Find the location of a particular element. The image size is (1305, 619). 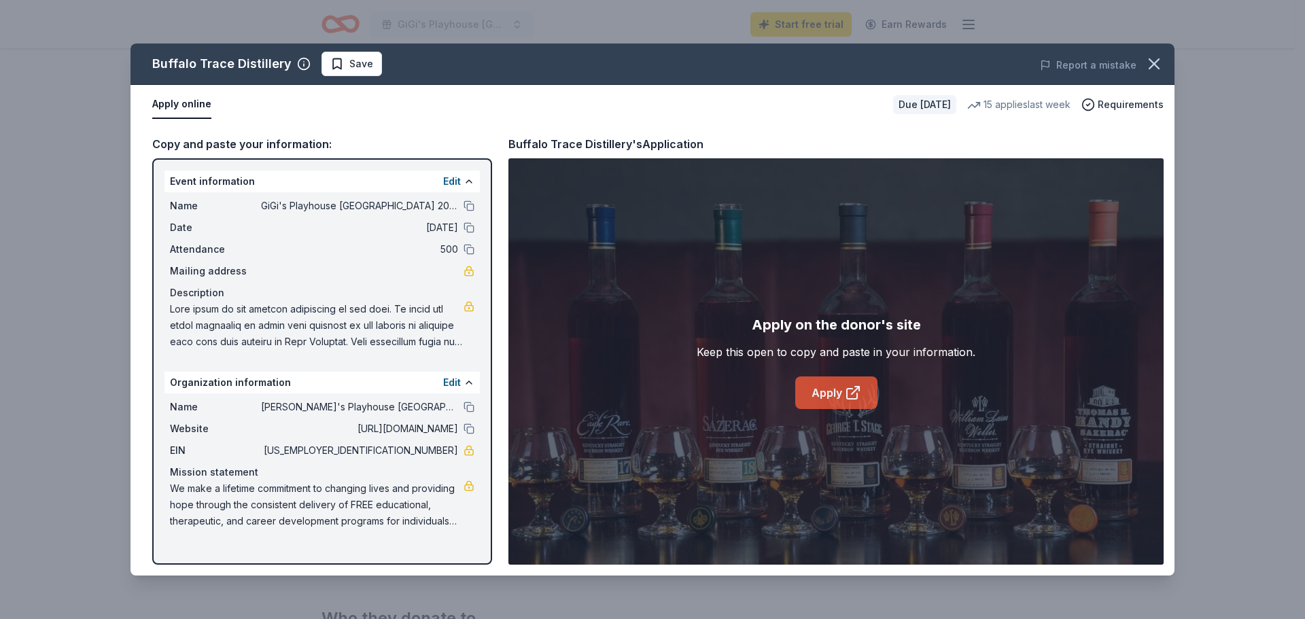

span: Requirements is located at coordinates (1130, 105).